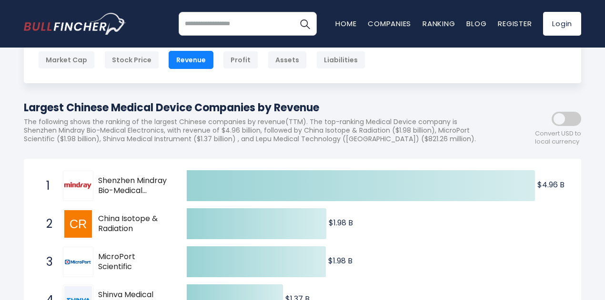  I want to click on span: MicroPort Scientific, so click(134, 262).